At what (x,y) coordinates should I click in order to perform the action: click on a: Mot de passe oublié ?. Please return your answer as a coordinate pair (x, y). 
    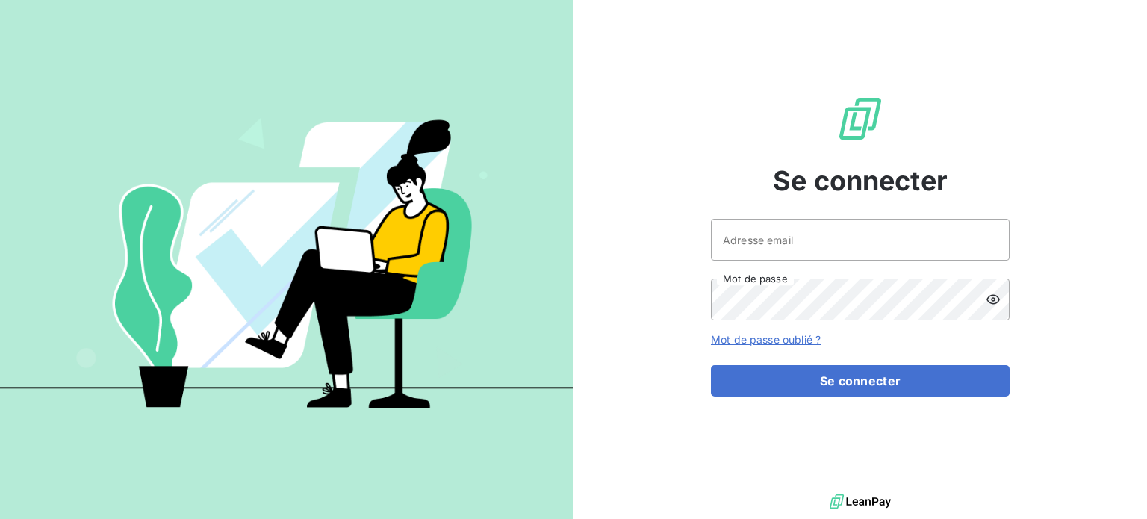
    Looking at the image, I should click on (766, 339).